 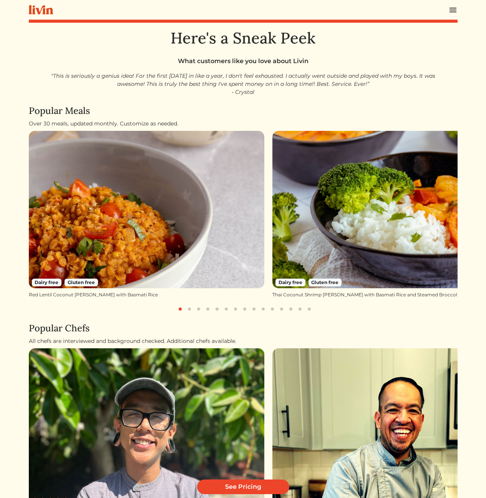 What do you see at coordinates (243, 111) in the screenshot?
I see `h4: Popular Meals` at bounding box center [243, 111].